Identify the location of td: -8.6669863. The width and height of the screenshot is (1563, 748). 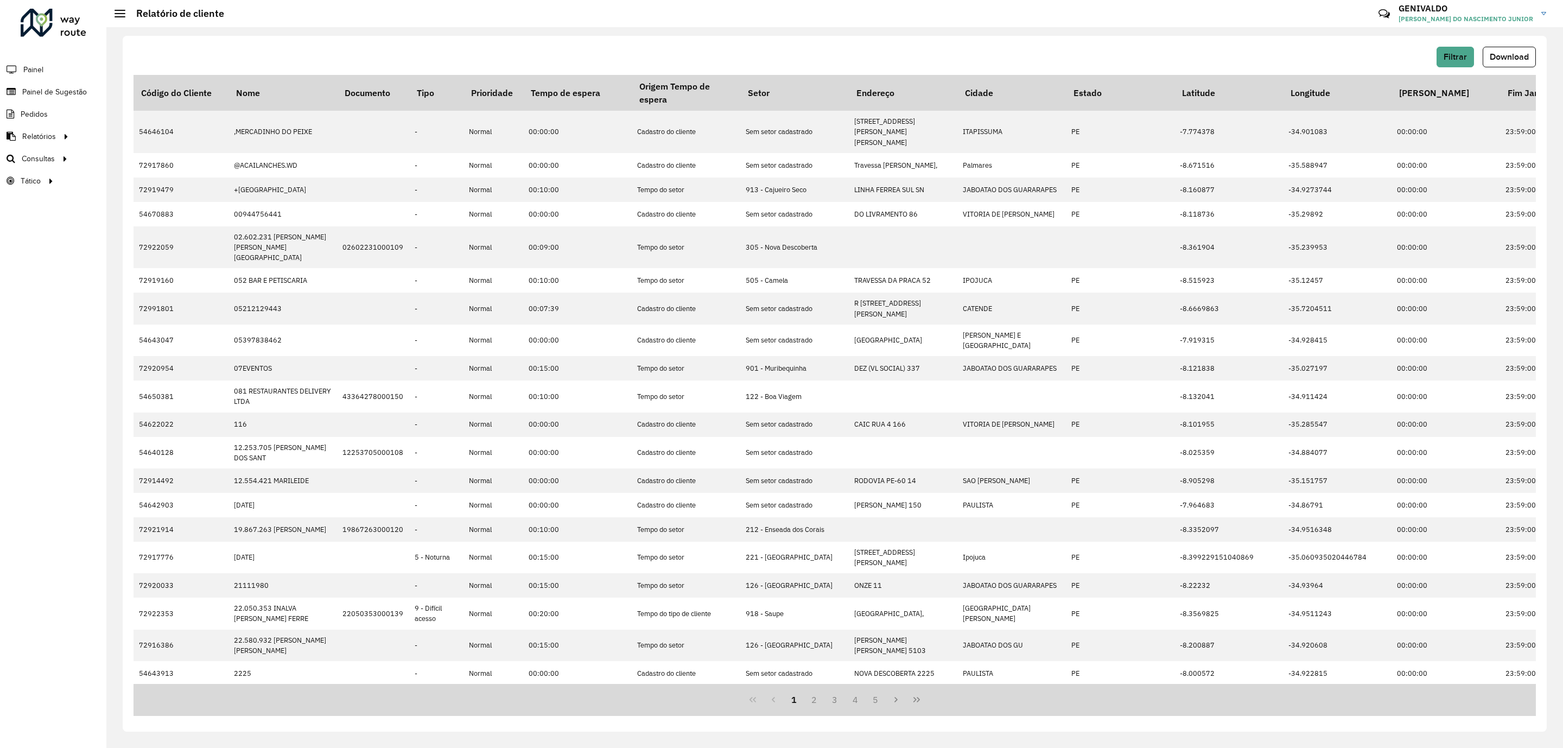
(1229, 308).